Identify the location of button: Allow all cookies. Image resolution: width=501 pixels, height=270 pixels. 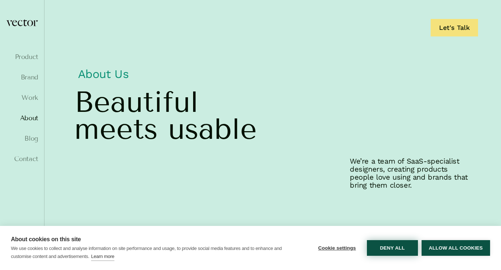
(456, 248).